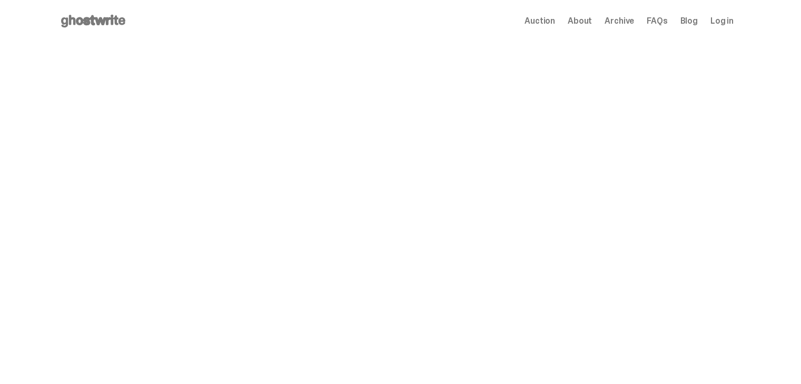 The width and height of the screenshot is (801, 384). Describe the element at coordinates (540, 21) in the screenshot. I see `span: Auction` at that location.